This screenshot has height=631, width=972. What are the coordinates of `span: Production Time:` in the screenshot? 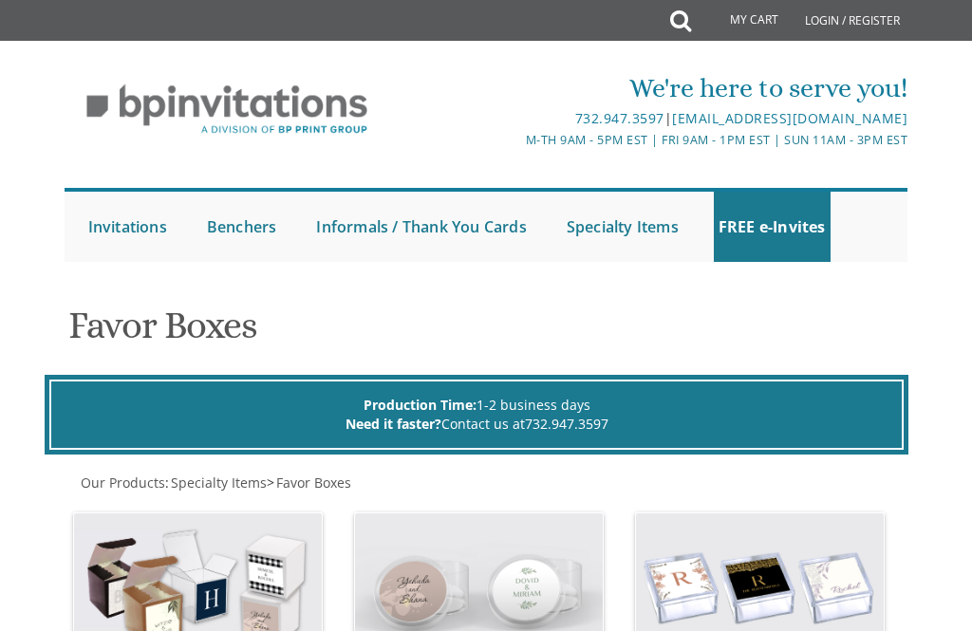 It's located at (419, 404).